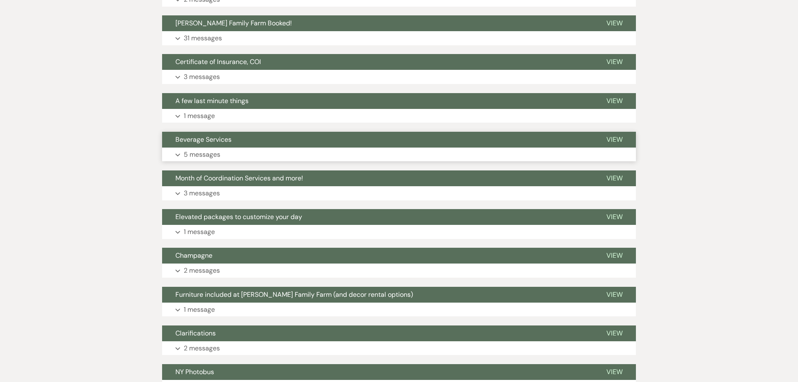  Describe the element at coordinates (203, 139) in the screenshot. I see `span: Beverage Services` at that location.